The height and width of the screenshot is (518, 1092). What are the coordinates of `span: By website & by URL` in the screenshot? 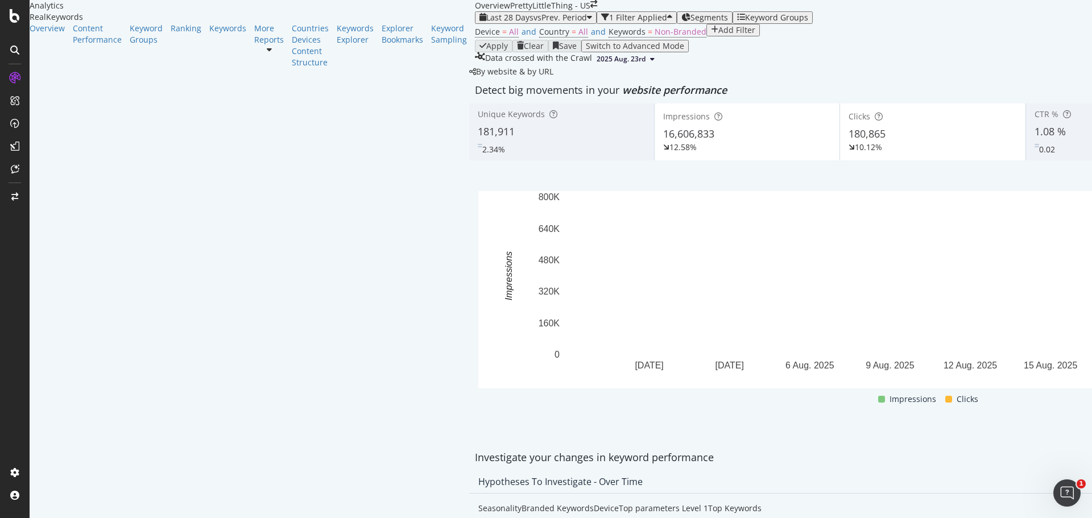 It's located at (515, 71).